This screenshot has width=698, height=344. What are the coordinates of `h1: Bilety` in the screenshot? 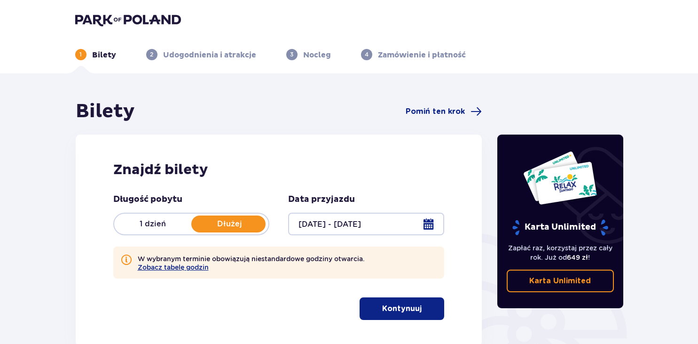 It's located at (105, 111).